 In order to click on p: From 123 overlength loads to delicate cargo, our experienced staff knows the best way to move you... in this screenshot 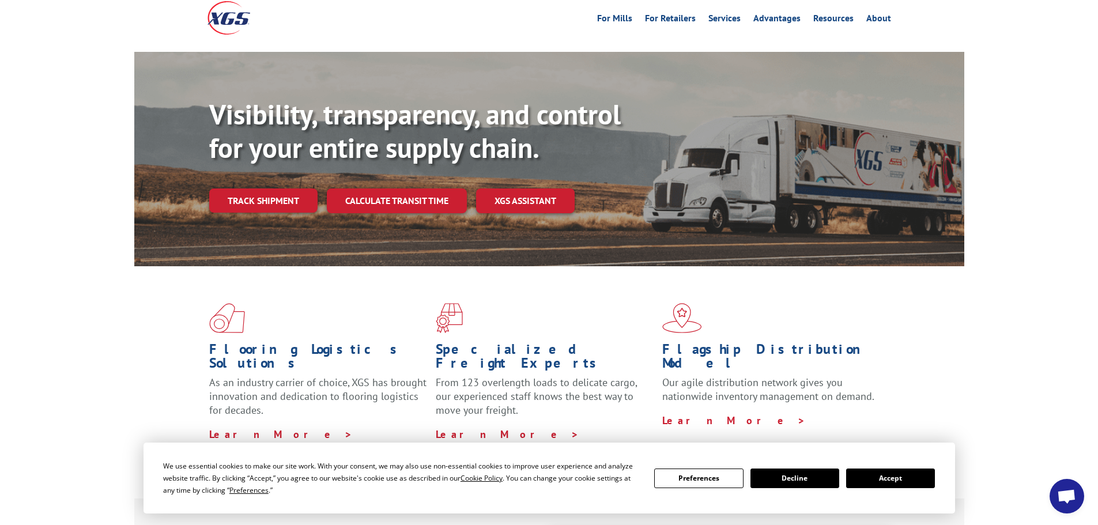, I will do `click(545, 401)`.